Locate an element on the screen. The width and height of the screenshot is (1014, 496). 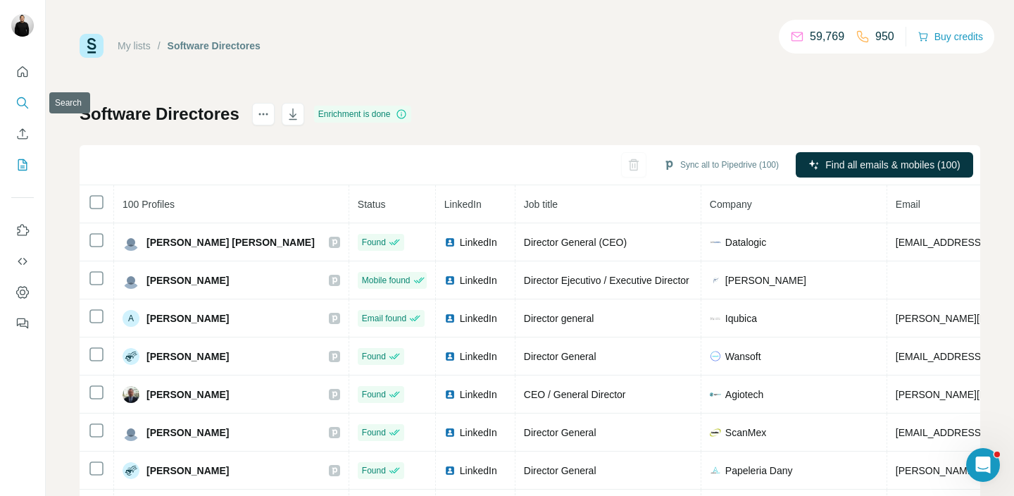
span: CEO / General Director is located at coordinates (574, 394).